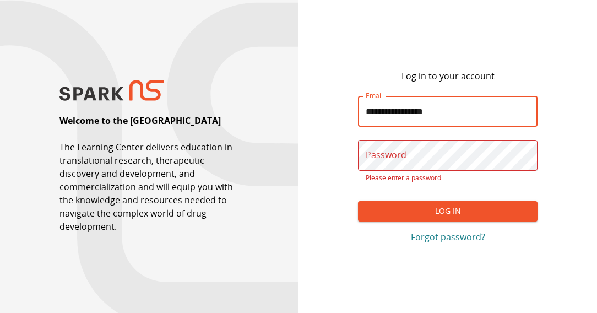  Describe the element at coordinates (448, 76) in the screenshot. I see `p: Log in to your account` at that location.